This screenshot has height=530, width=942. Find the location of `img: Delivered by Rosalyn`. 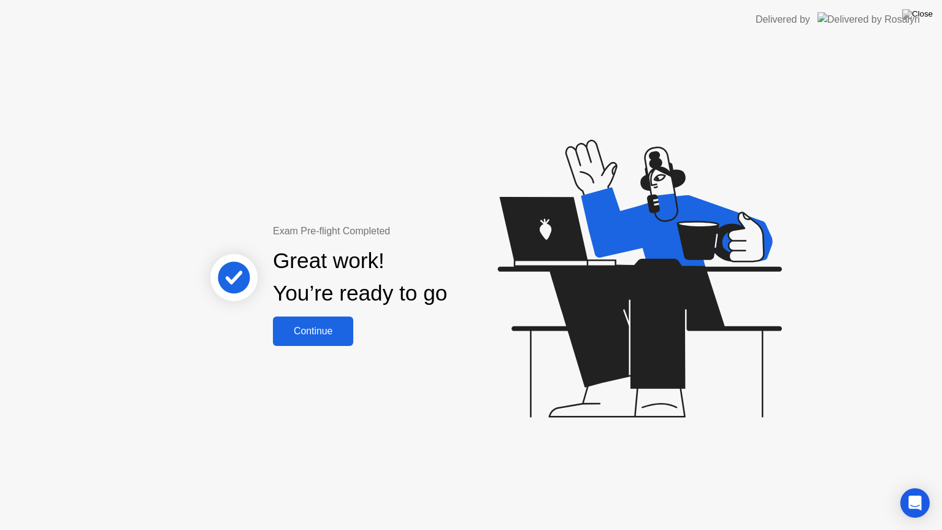

img: Delivered by Rosalyn is located at coordinates (869, 19).